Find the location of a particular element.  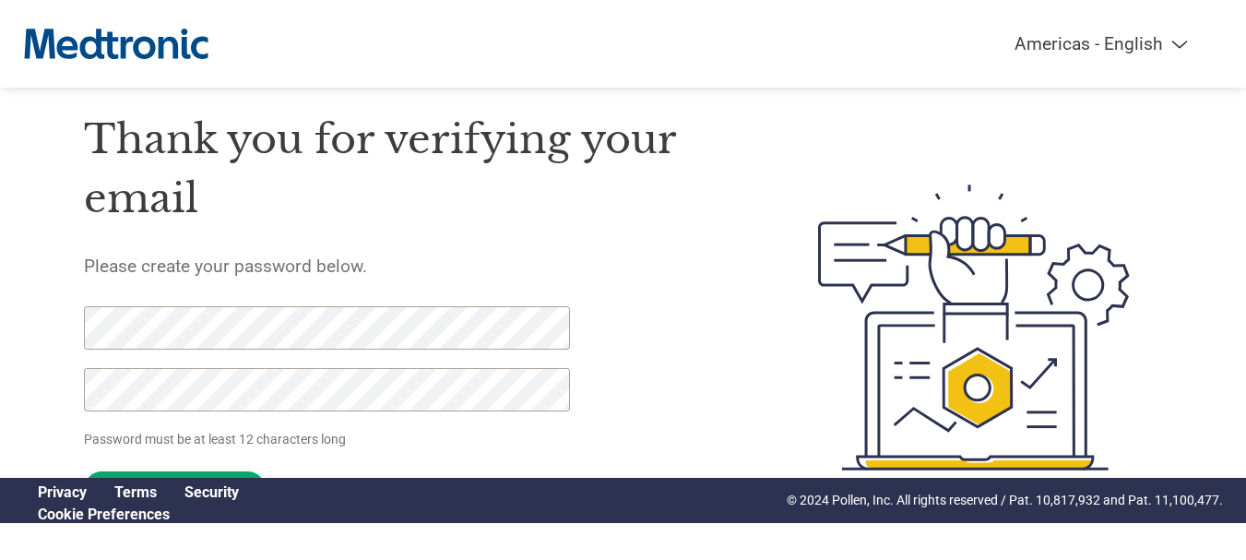

a: Terms is located at coordinates (136, 491).